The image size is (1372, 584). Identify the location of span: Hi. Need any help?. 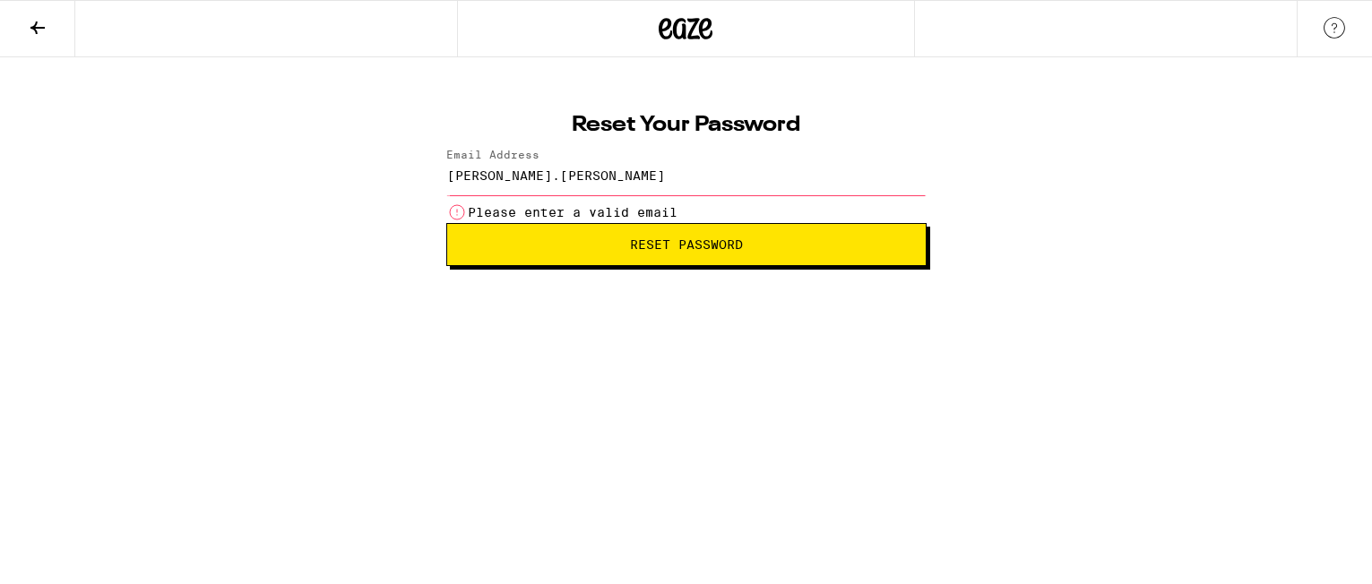
(70, 20).